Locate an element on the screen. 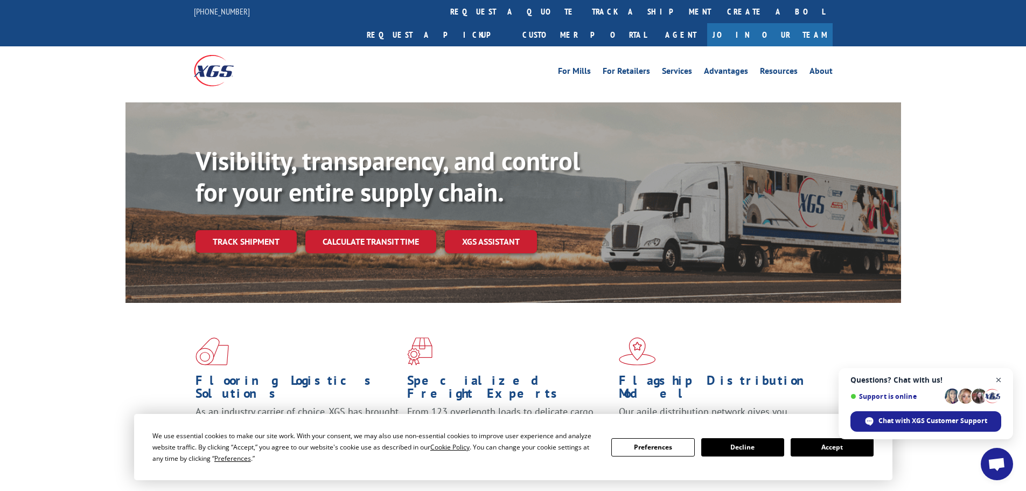 Image resolution: width=1026 pixels, height=491 pixels. span: As an industry carrier of choice, XGS has brought innovation and dedication to flooring logistics... is located at coordinates (297, 424).